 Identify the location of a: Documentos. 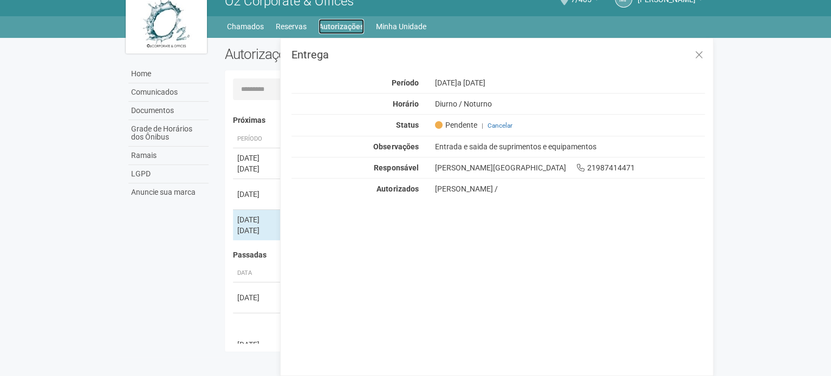
(168, 111).